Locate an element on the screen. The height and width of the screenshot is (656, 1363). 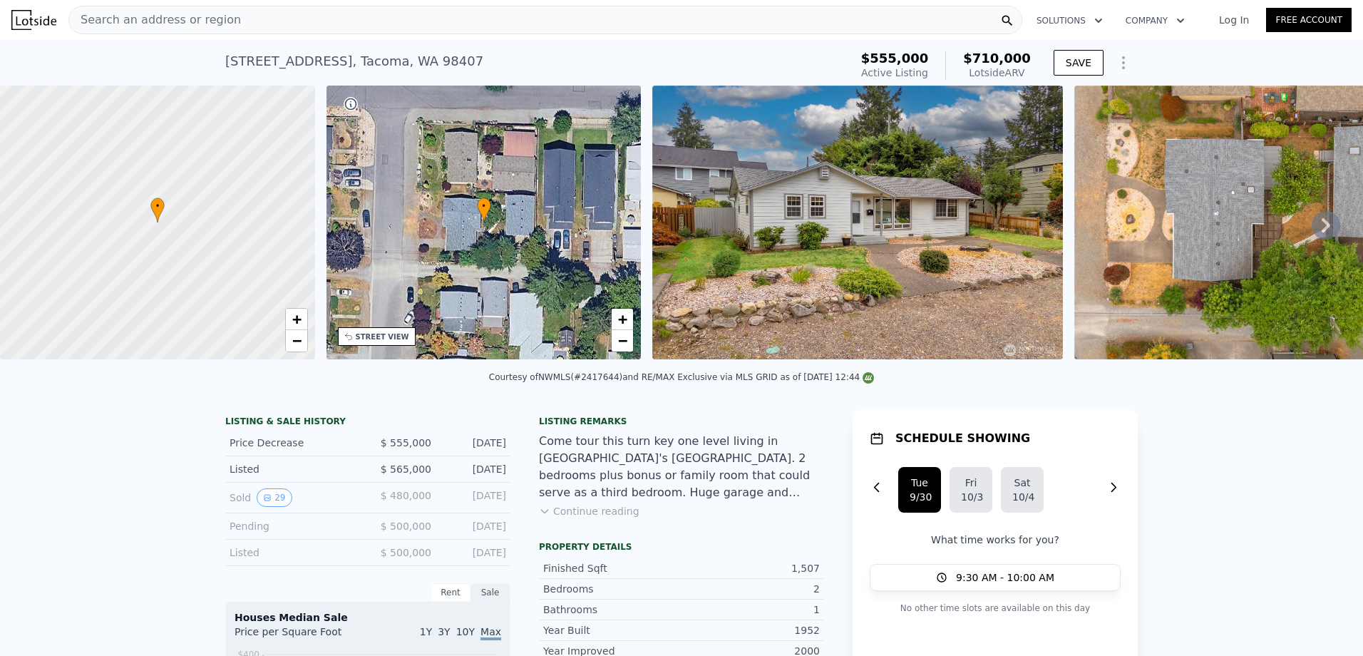
span: $555,000 is located at coordinates (895, 58).